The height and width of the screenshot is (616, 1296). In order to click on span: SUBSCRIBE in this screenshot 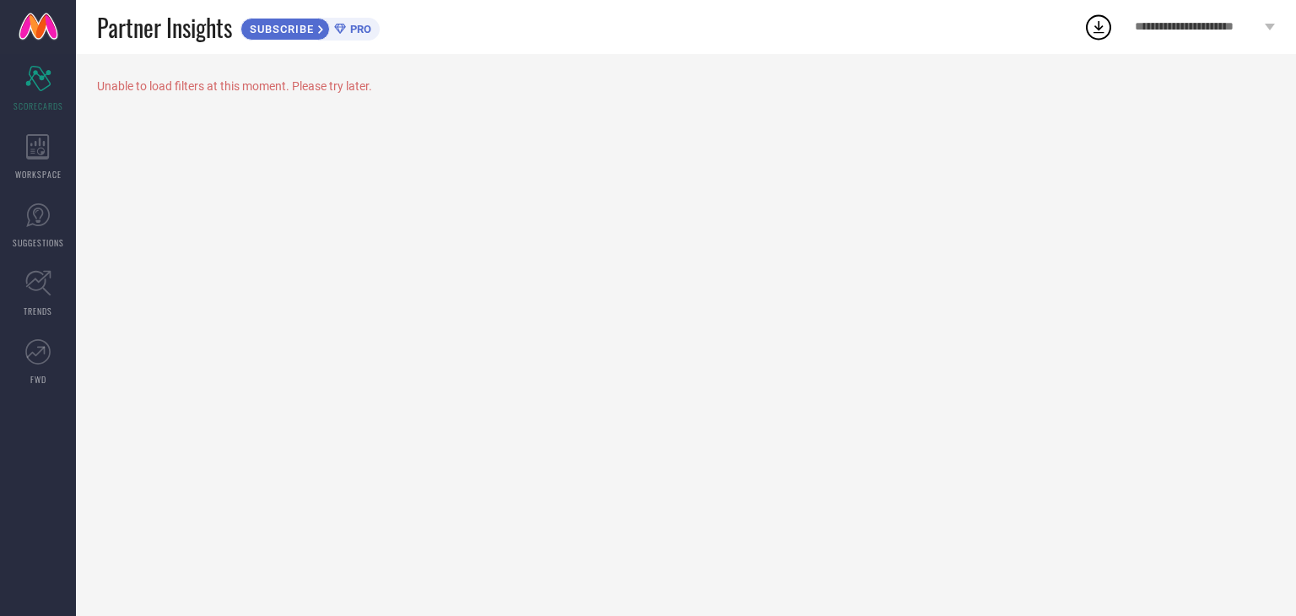, I will do `click(279, 29)`.